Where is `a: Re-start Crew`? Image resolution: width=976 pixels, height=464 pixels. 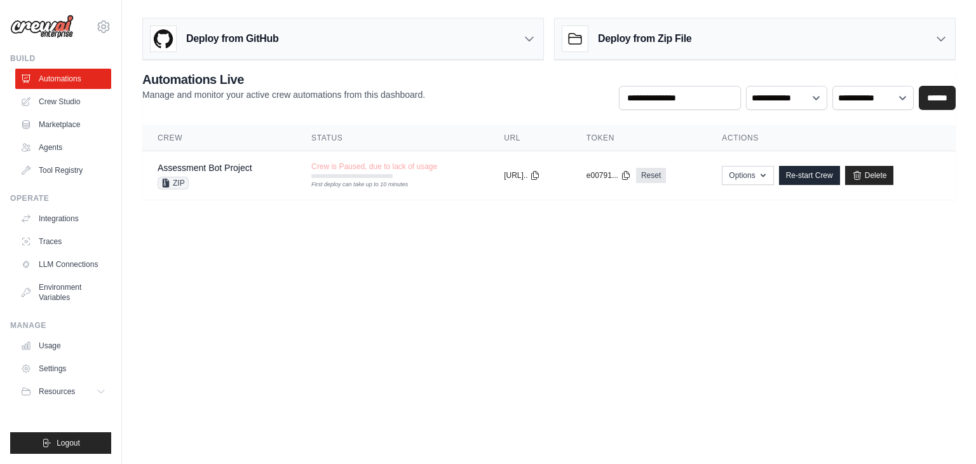
a: Re-start Crew is located at coordinates (809, 175).